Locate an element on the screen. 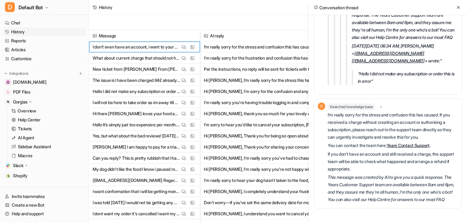 This screenshot has height=223, width=467. span: Shopify is located at coordinates (20, 176).